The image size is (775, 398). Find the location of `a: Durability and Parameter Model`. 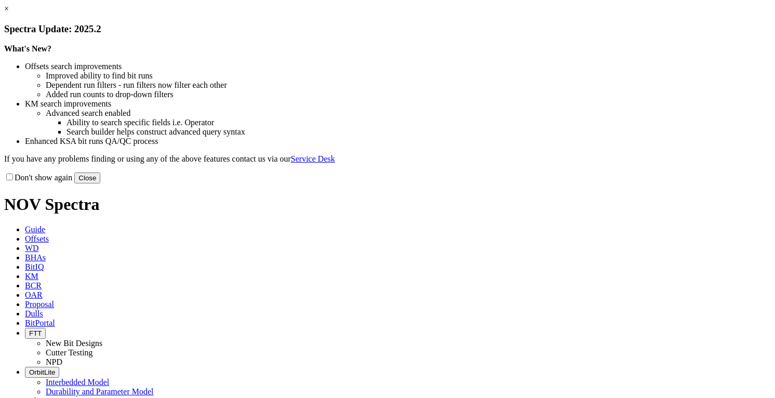

a: Durability and Parameter Model is located at coordinates (100, 391).